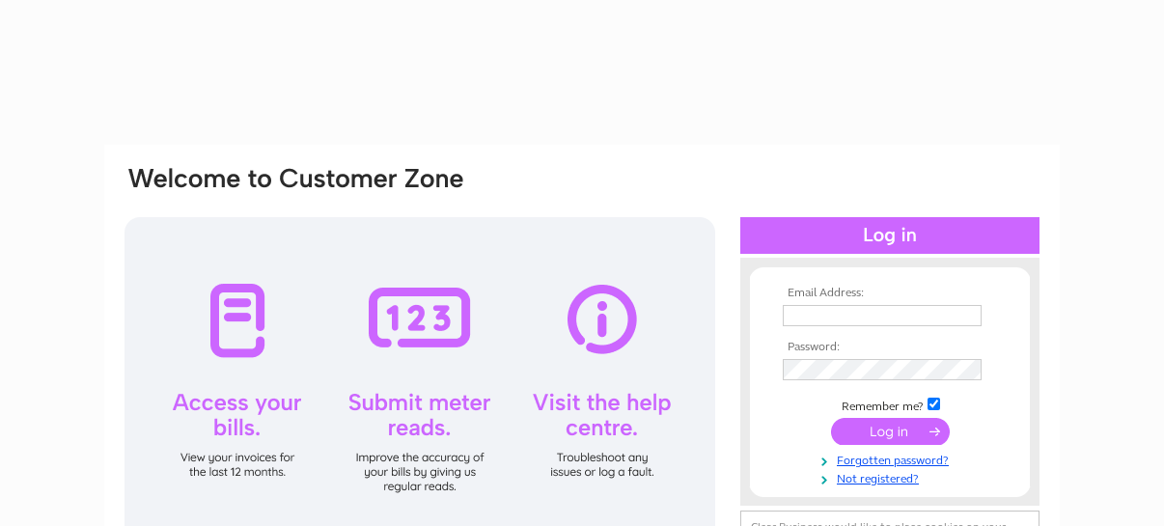 This screenshot has width=1164, height=526. Describe the element at coordinates (892, 458) in the screenshot. I see `a: Forgotten password?` at that location.